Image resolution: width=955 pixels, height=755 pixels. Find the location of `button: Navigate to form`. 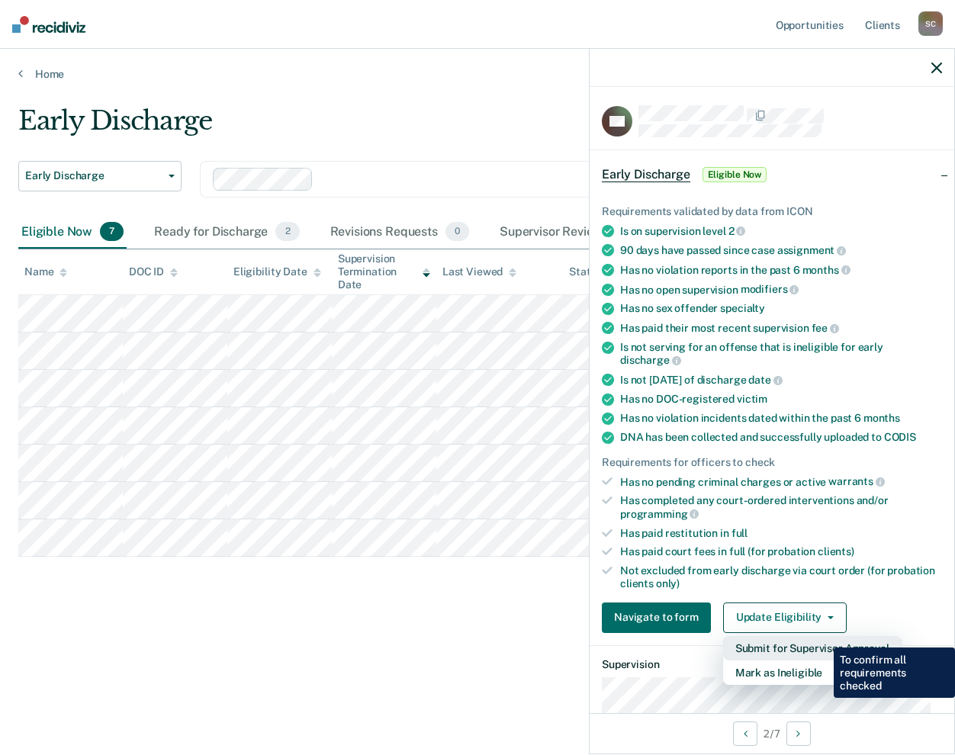

button: Navigate to form is located at coordinates (656, 618).